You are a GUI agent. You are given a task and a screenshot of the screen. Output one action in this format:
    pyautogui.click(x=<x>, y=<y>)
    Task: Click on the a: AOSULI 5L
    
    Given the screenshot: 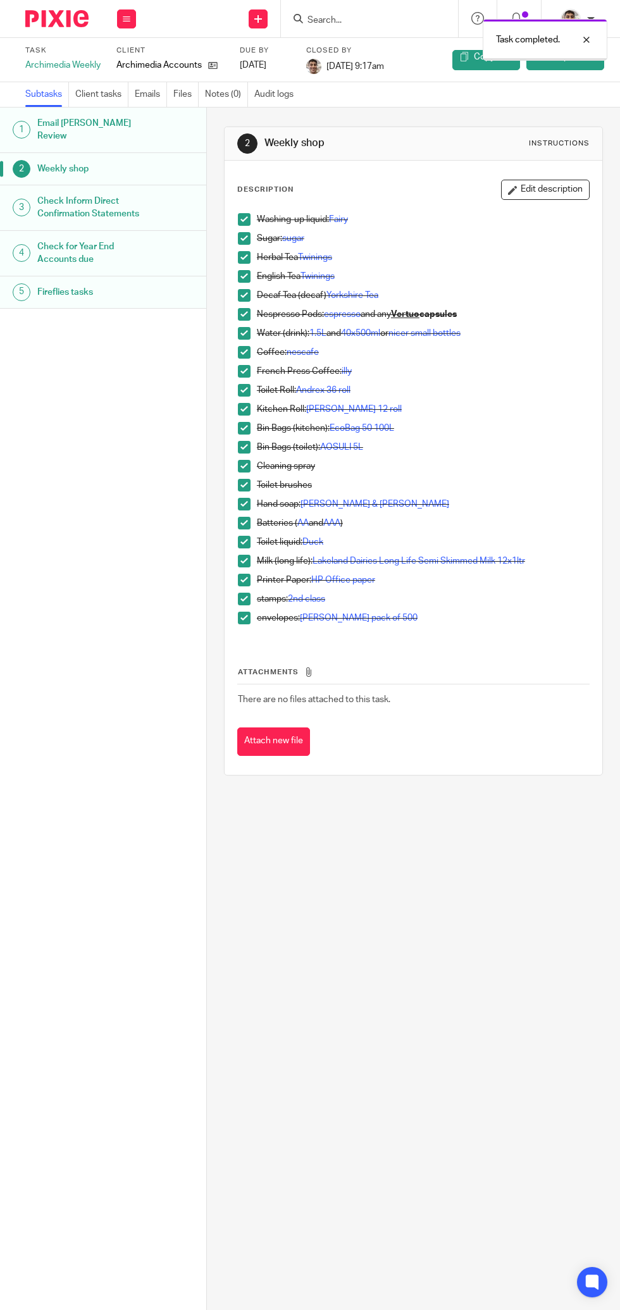 What is the action you would take?
    pyautogui.click(x=342, y=447)
    